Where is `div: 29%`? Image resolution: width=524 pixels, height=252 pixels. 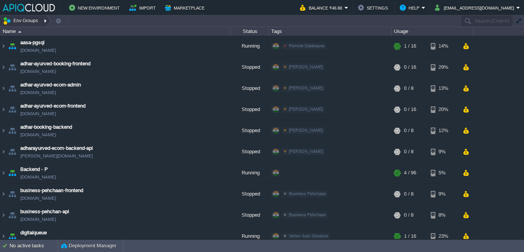
div: 29% is located at coordinates (443, 67).